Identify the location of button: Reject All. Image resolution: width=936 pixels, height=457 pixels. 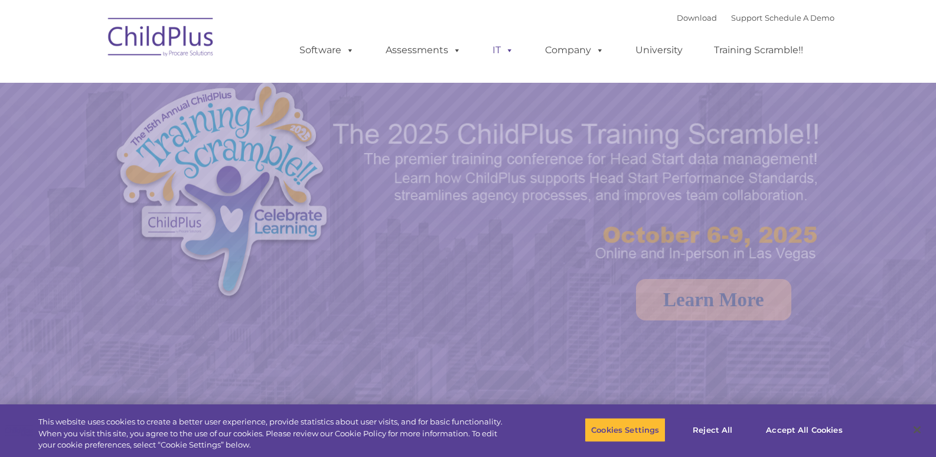
(712, 429).